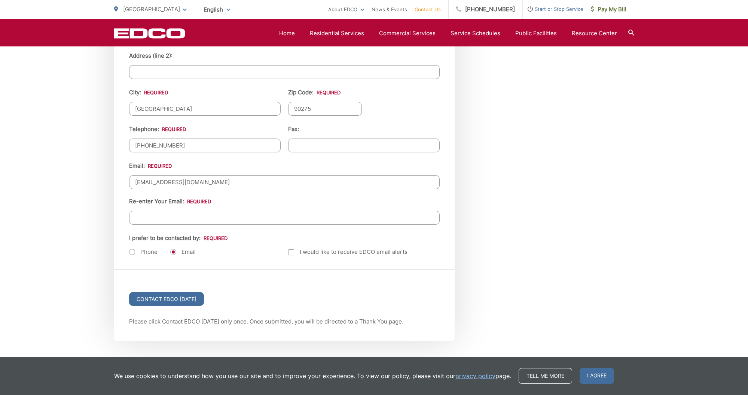  I want to click on a: Contact Us, so click(427, 9).